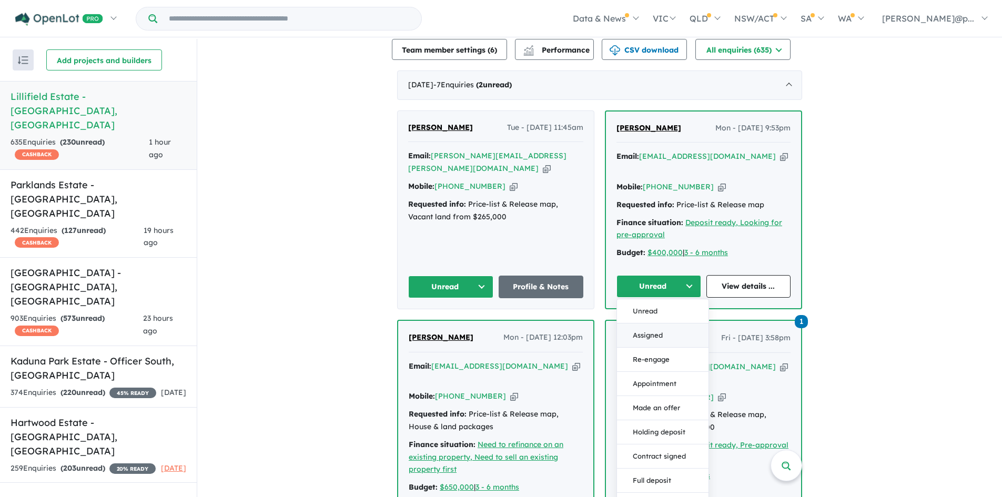  What do you see at coordinates (23, 60) in the screenshot?
I see `img: sort.svg` at bounding box center [23, 60].